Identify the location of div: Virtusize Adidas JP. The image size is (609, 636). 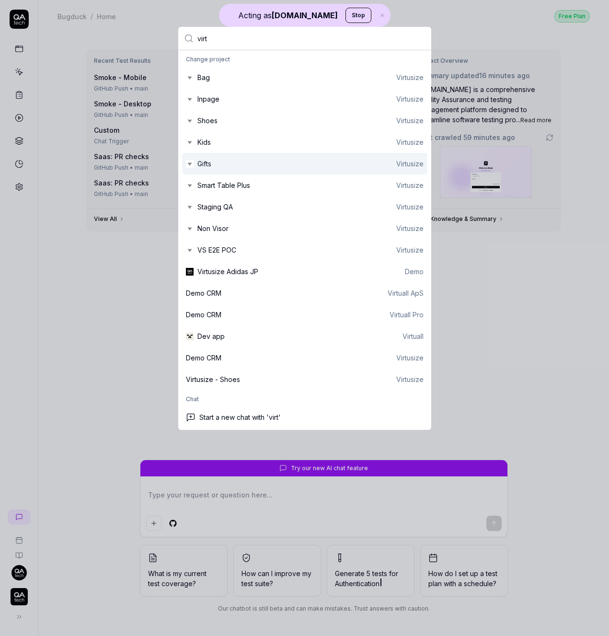
(228, 271).